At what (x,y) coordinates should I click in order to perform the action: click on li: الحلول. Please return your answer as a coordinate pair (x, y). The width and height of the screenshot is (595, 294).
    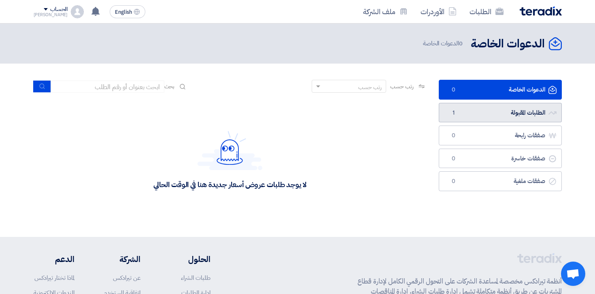
    Looking at the image, I should click on (187, 259).